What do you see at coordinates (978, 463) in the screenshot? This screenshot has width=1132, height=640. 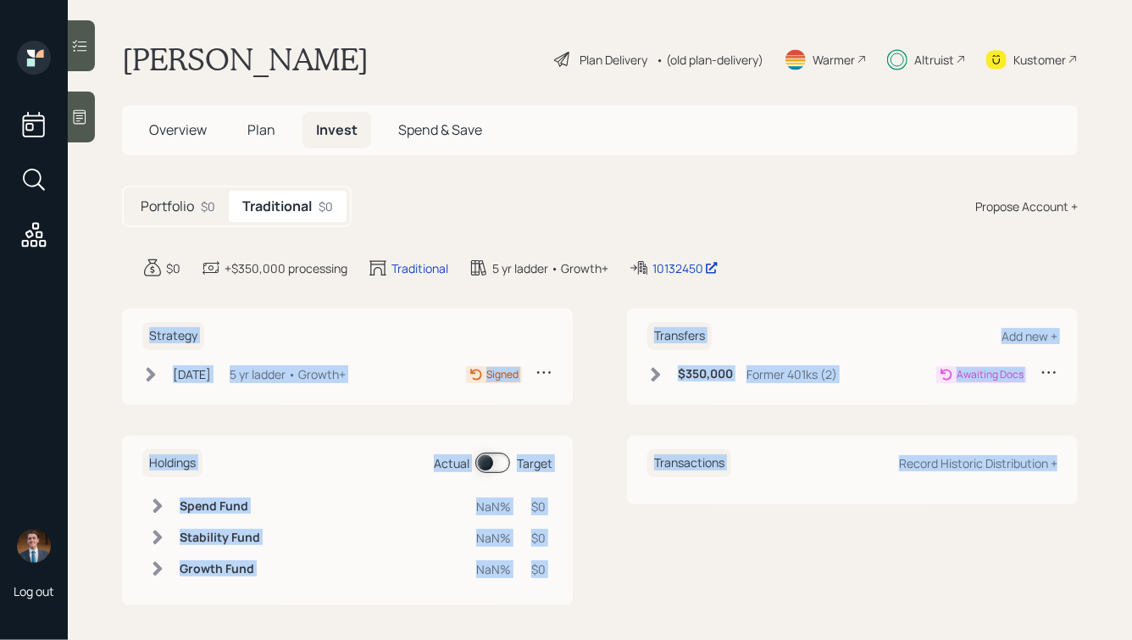 I see `div: Record Historic Distribution +` at bounding box center [978, 463].